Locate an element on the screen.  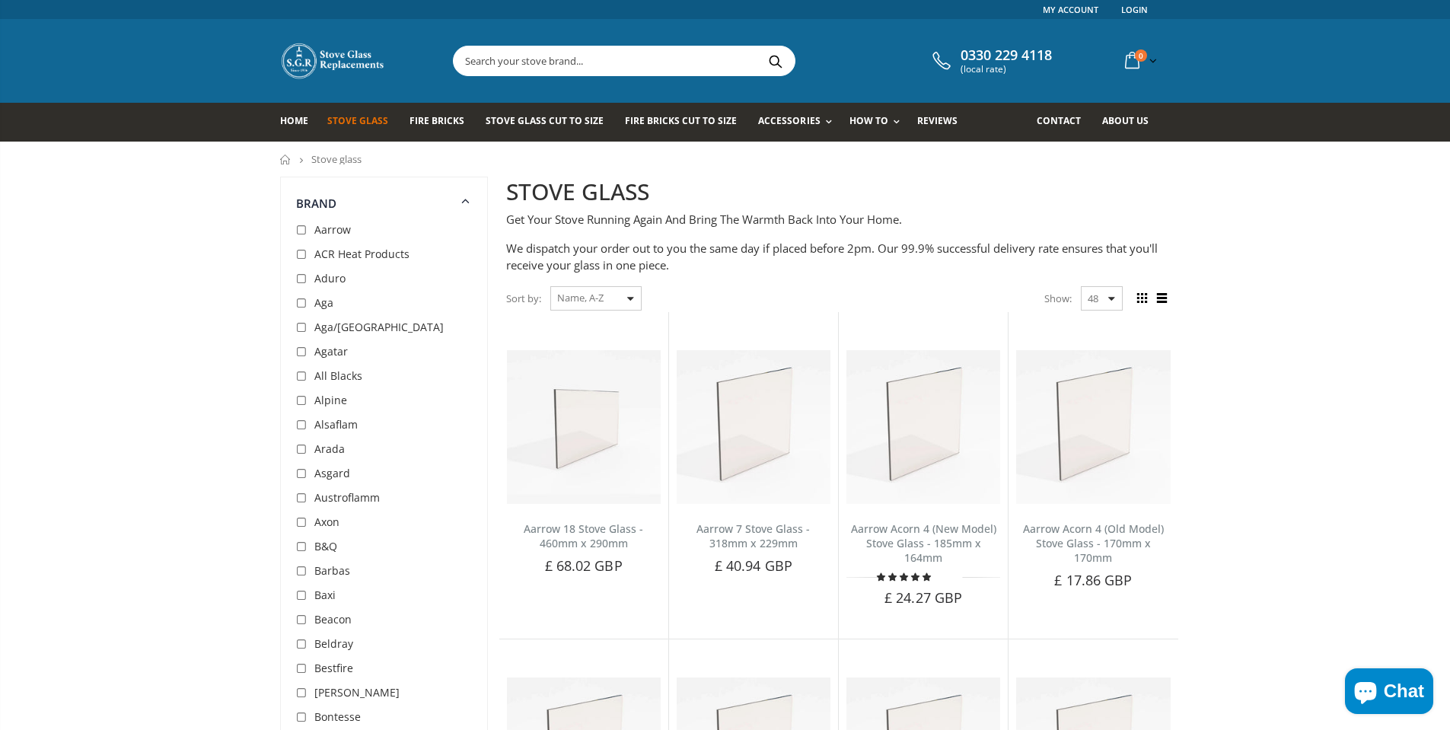
a: Accessories is located at coordinates (799, 122).